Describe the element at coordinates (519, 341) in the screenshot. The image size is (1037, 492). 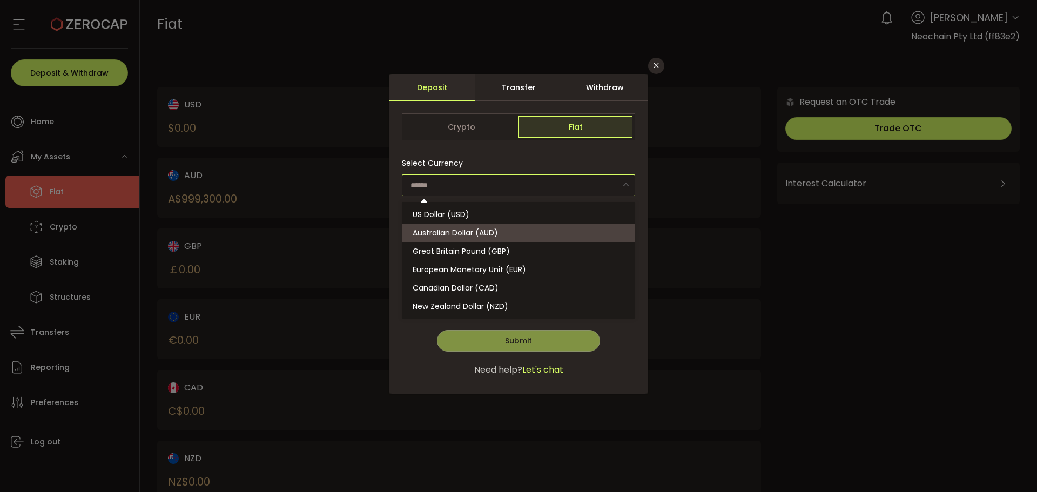
I see `span: Submit` at that location.